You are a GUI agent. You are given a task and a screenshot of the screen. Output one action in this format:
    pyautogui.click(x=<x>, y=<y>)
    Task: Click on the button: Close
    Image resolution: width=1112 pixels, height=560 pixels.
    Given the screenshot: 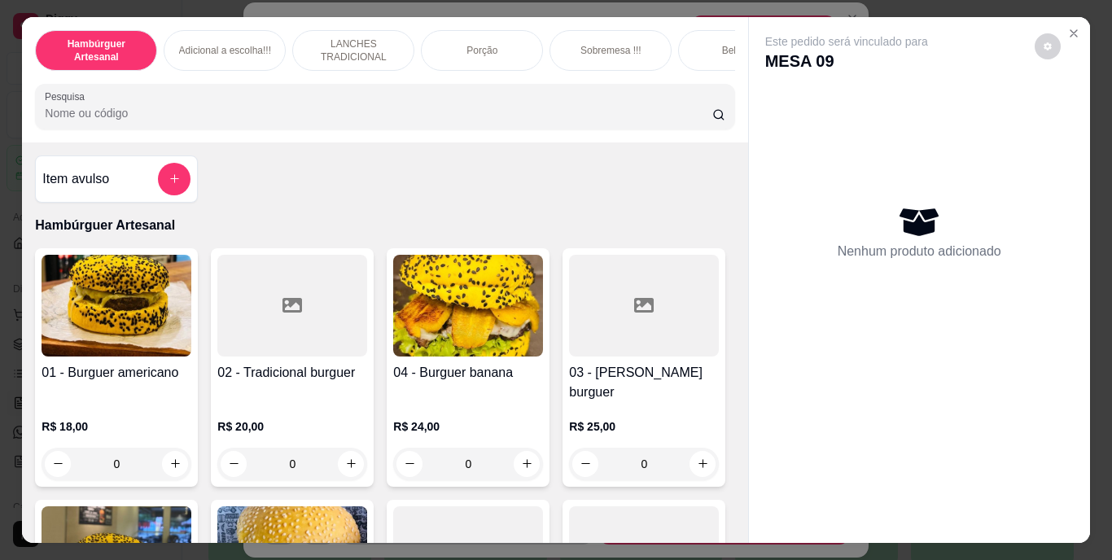 What is the action you would take?
    pyautogui.click(x=1074, y=33)
    